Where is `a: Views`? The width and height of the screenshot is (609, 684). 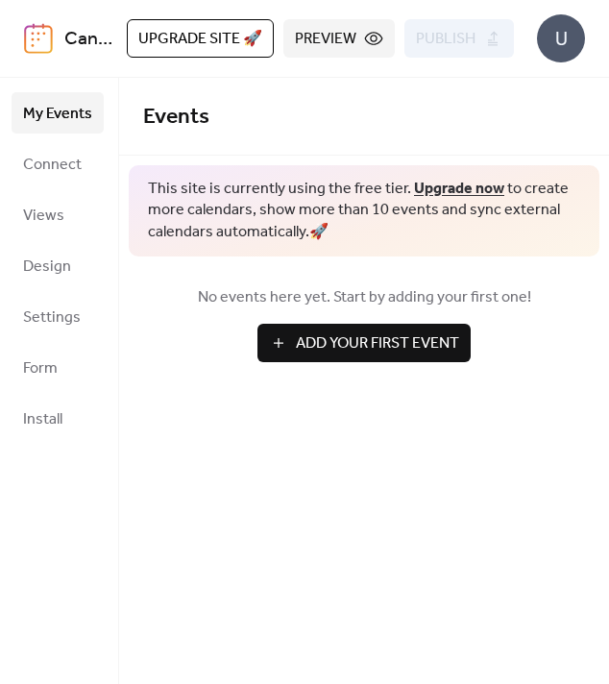
a: Views is located at coordinates (58, 214).